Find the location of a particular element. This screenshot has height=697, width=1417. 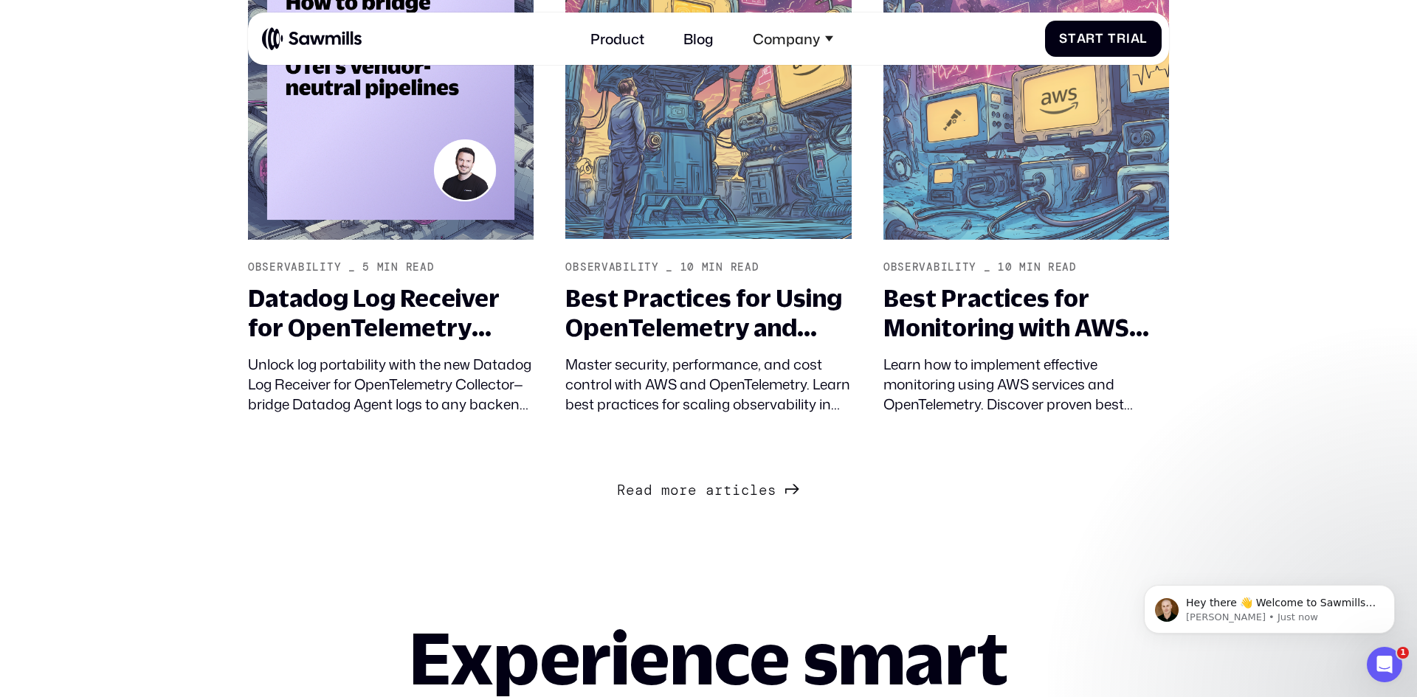

p: Message from Winston, sent Just now is located at coordinates (159, 63).